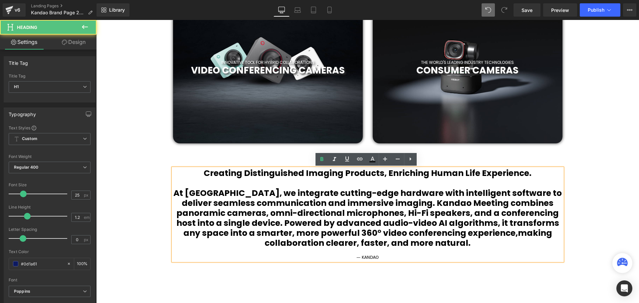 Image resolution: width=639 pixels, height=303 pixels. I want to click on b: Custom, so click(30, 139).